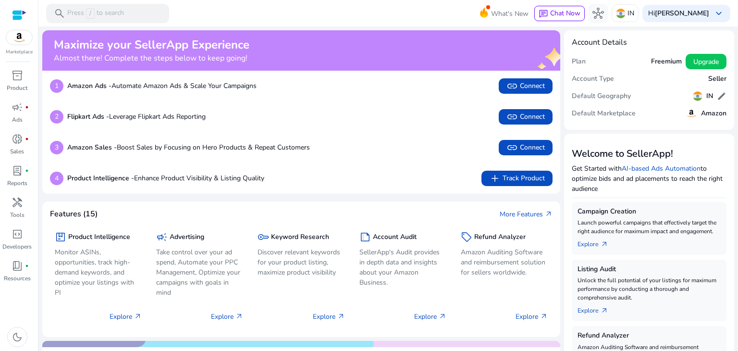  What do you see at coordinates (162, 237) in the screenshot?
I see `span: campaign` at bounding box center [162, 237].